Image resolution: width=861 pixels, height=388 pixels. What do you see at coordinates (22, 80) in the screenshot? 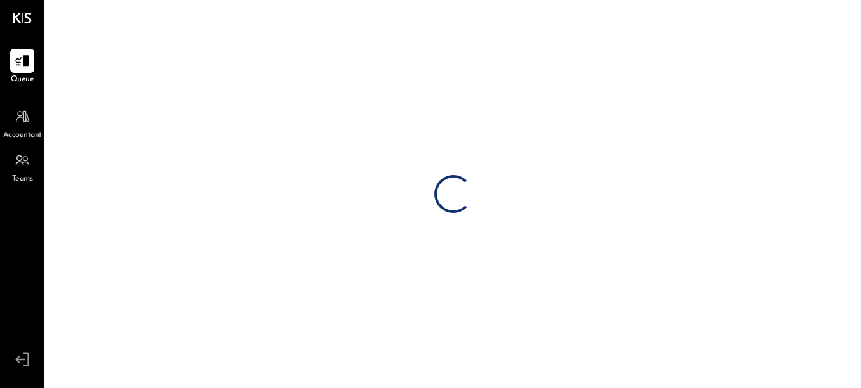
I see `span: Queue` at bounding box center [22, 80].